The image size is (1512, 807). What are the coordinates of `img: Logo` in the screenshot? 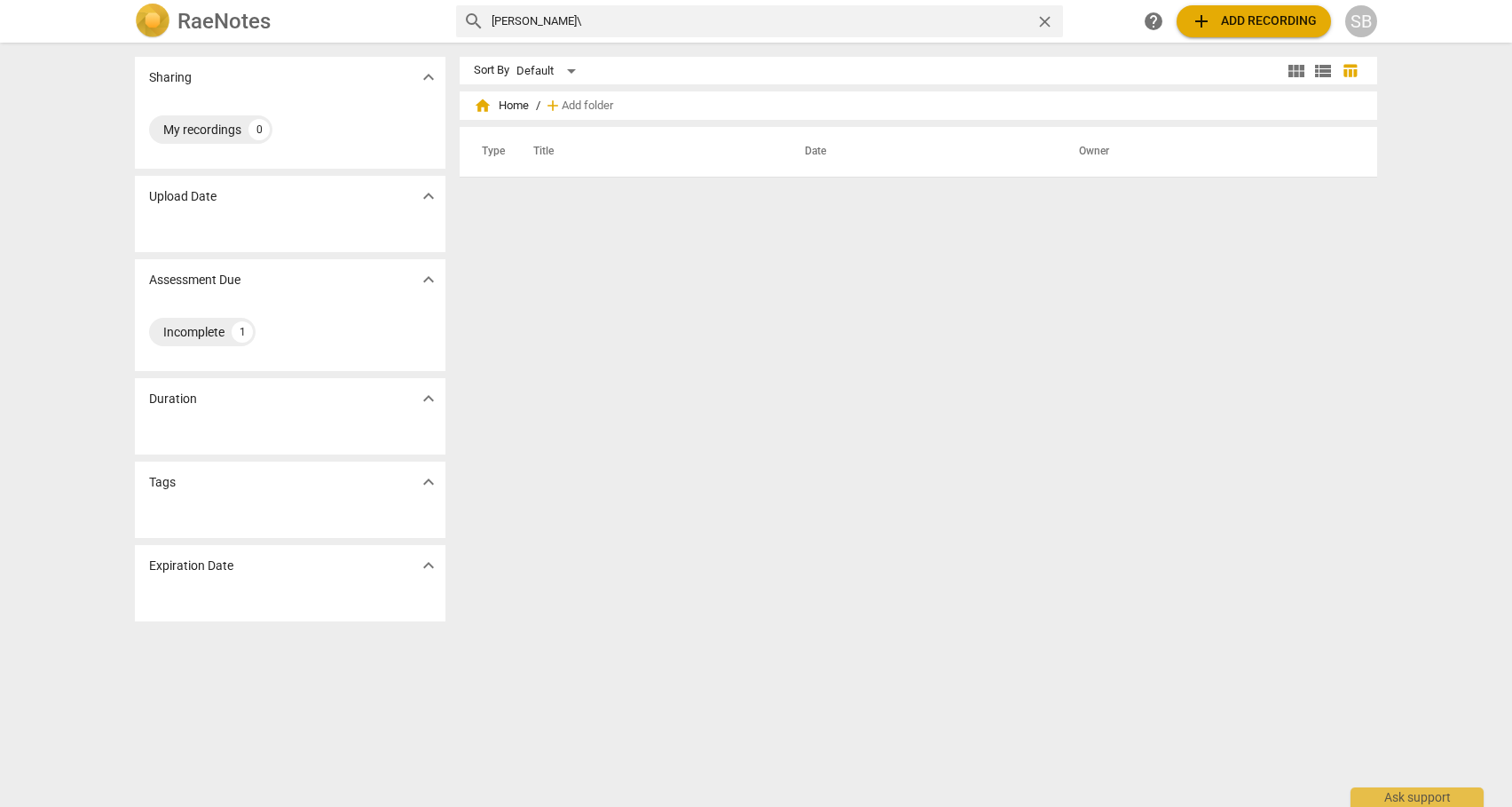 It's located at (152, 21).